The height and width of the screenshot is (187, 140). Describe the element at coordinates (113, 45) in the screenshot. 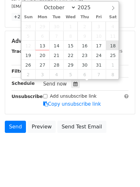

I see `span: October 18, 2025` at that location.